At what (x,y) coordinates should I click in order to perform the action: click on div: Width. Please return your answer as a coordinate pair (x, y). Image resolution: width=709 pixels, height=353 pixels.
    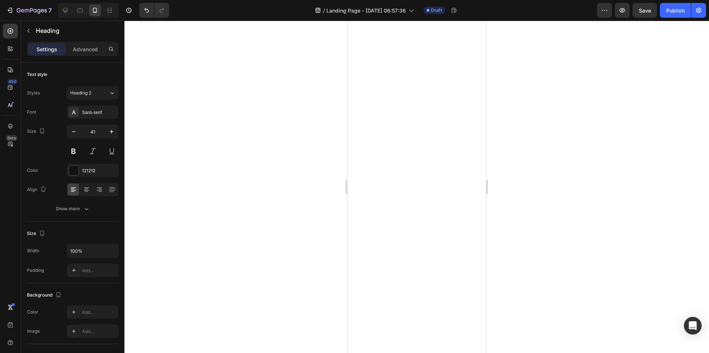
    Looking at the image, I should click on (33, 251).